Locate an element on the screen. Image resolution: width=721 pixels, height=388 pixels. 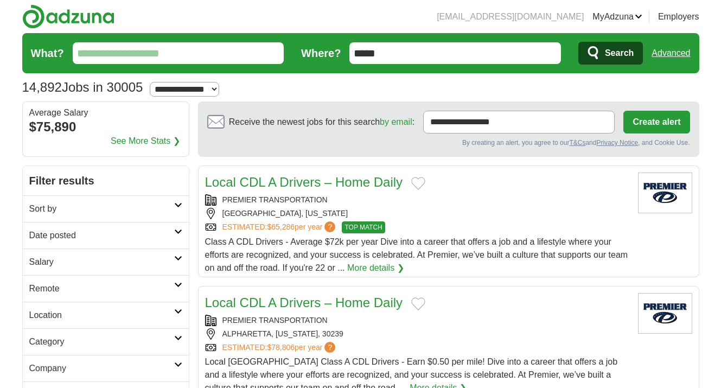
a: MyAdzuna is located at coordinates (617, 17).